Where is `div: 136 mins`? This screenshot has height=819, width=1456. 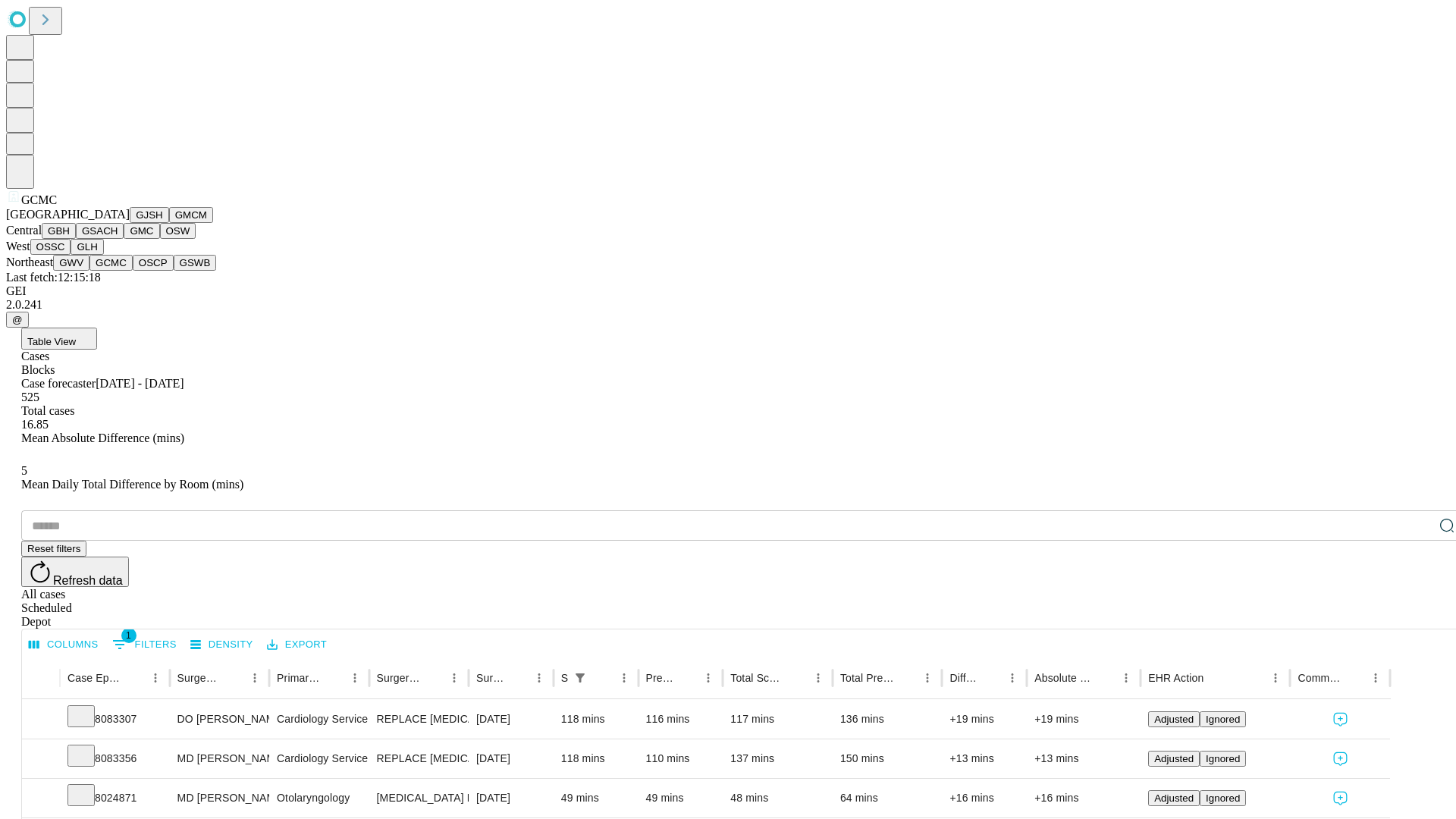
div: 136 mins is located at coordinates (887, 719).